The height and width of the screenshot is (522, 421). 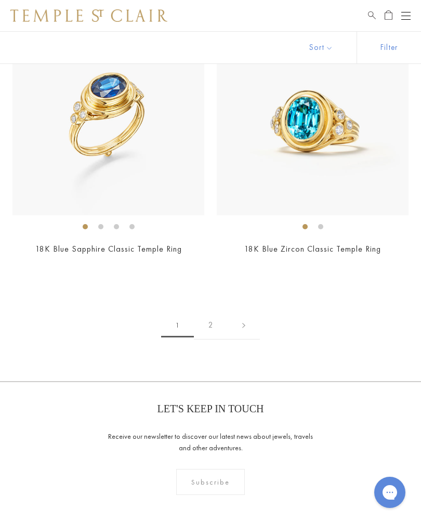 I want to click on img: Temple St. Clair, so click(x=89, y=16).